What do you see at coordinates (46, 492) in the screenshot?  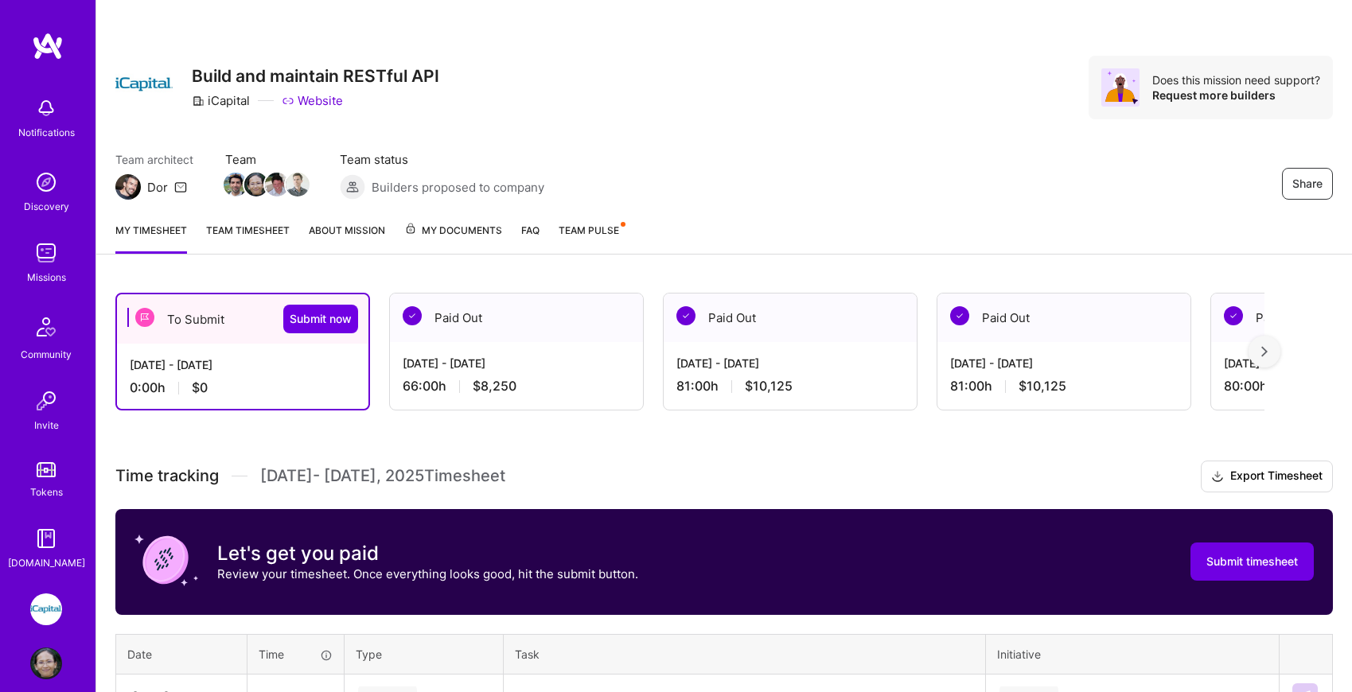 I see `div: Tokens` at bounding box center [46, 492].